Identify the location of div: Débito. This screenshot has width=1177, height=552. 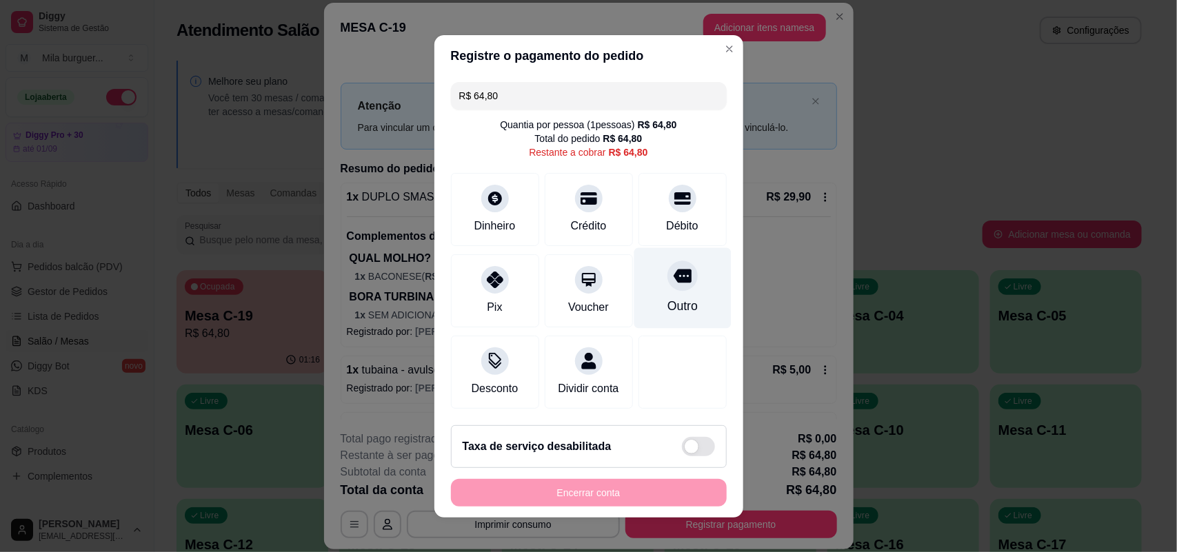
(682, 226).